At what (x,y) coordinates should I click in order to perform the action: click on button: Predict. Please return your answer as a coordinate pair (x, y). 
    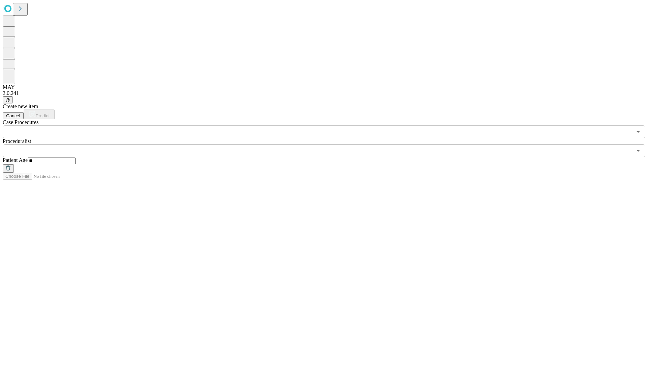
    Looking at the image, I should click on (39, 114).